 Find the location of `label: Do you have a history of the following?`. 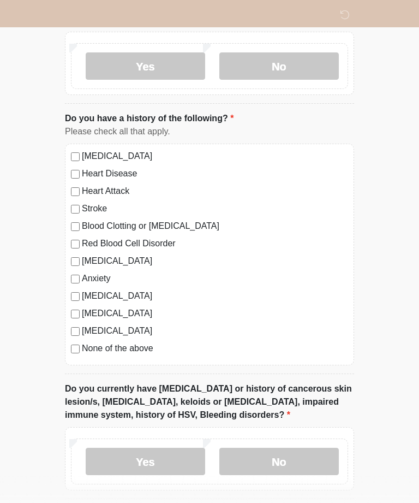

label: Do you have a history of the following? is located at coordinates (149, 118).